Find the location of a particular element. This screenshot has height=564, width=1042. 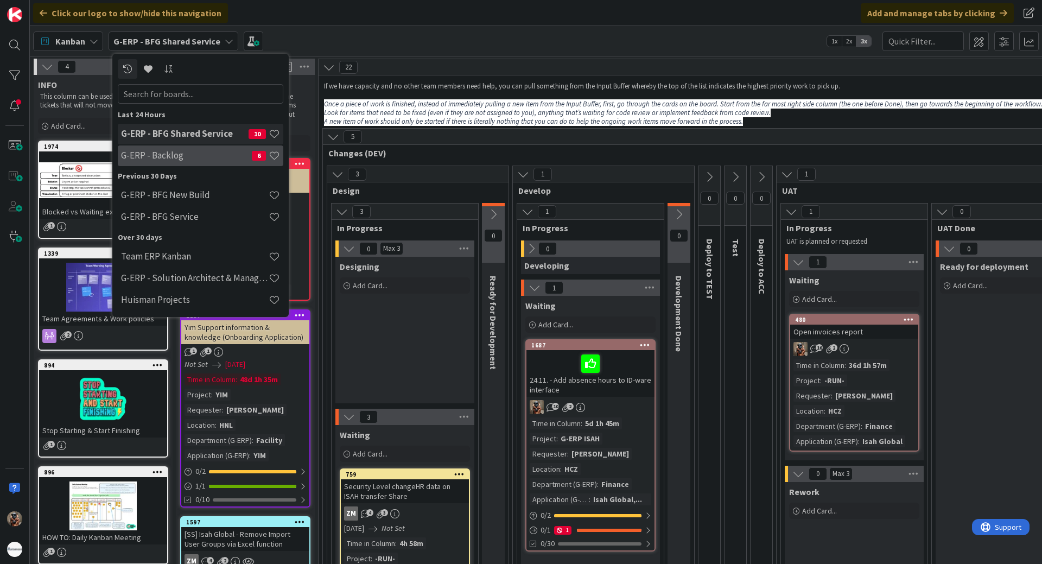

p: This column can be used for informational tickets that will not move across the board is located at coordinates (103, 101).